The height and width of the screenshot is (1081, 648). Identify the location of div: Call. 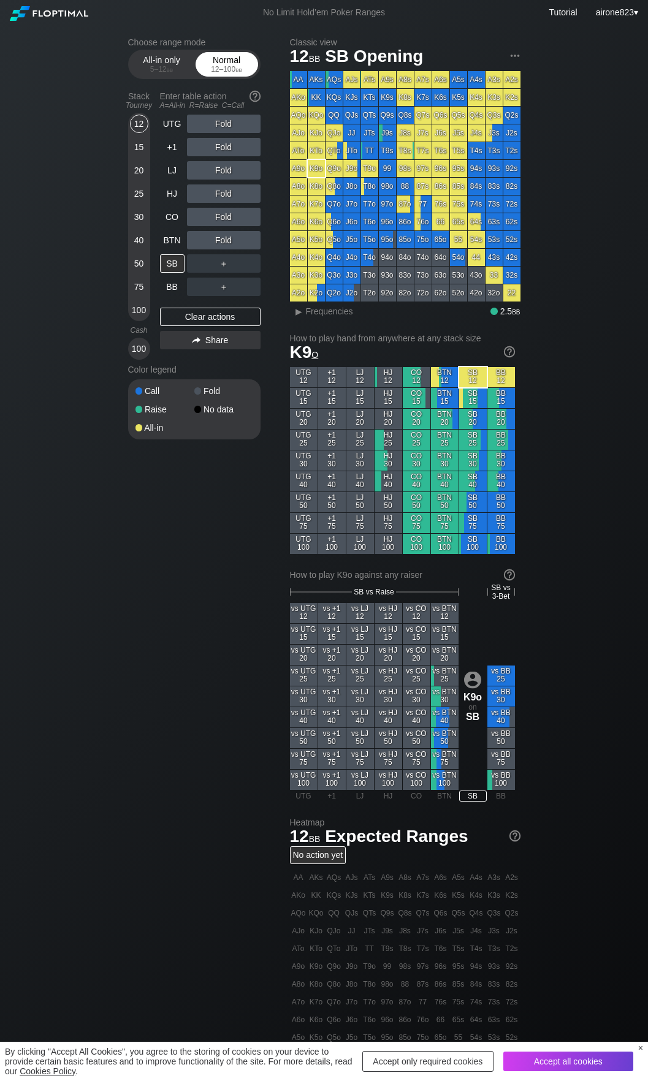
(165, 391).